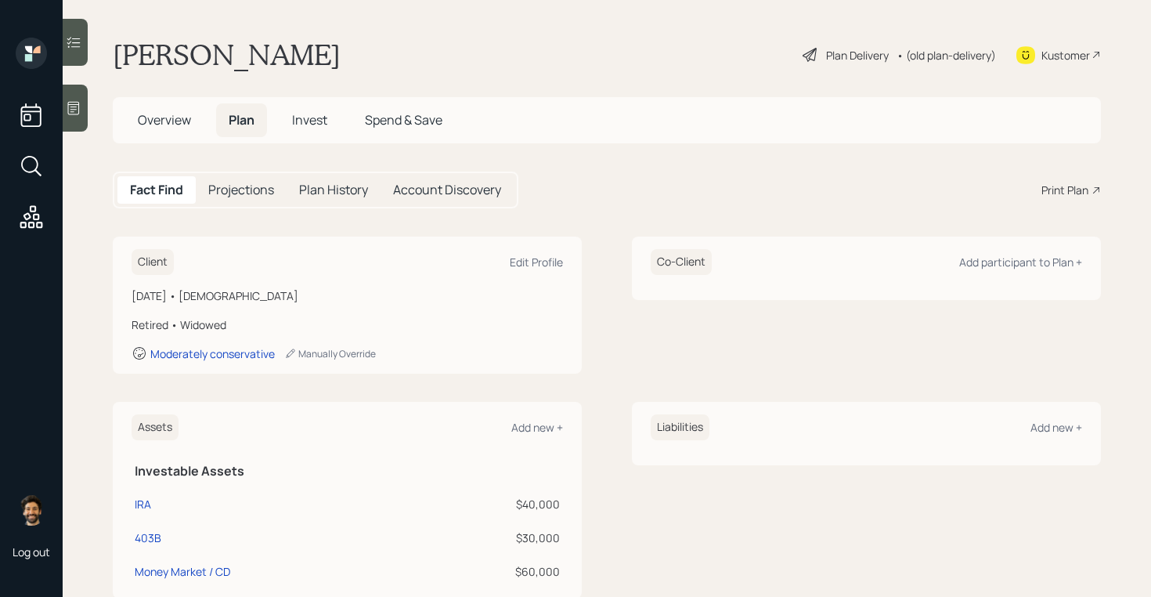 This screenshot has height=597, width=1151. What do you see at coordinates (1020, 261) in the screenshot?
I see `div: Add participant to Plan +` at bounding box center [1020, 261].